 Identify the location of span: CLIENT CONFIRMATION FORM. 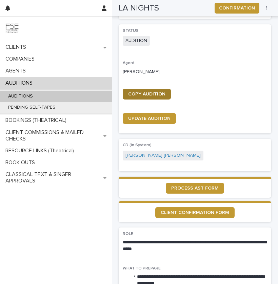
(195, 213).